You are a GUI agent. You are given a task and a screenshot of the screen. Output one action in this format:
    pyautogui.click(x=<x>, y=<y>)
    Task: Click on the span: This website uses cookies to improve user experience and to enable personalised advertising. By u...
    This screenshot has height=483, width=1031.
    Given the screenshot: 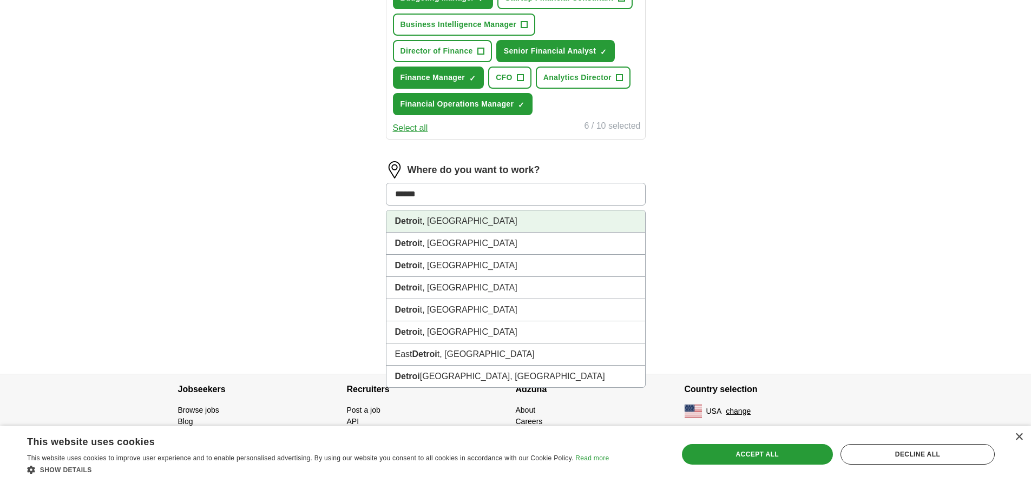 What is the action you would take?
    pyautogui.click(x=300, y=458)
    